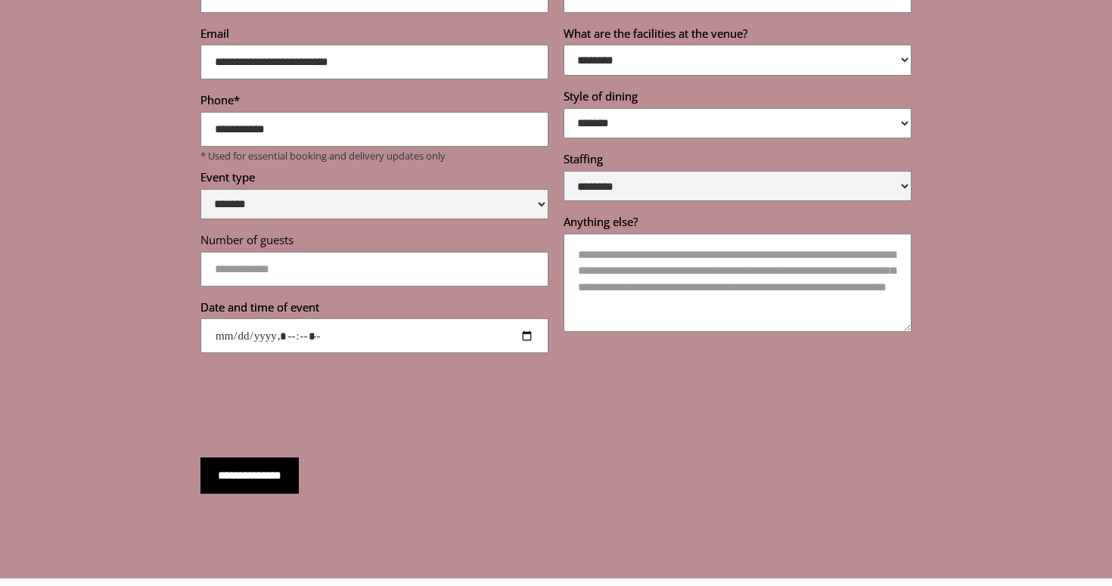  I want to click on label: Number of guests, so click(375, 242).